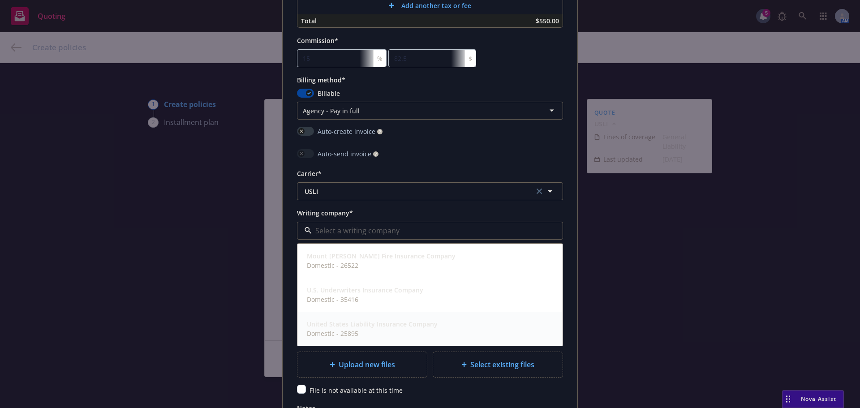  Describe the element at coordinates (309, 21) in the screenshot. I see `span: Total` at that location.